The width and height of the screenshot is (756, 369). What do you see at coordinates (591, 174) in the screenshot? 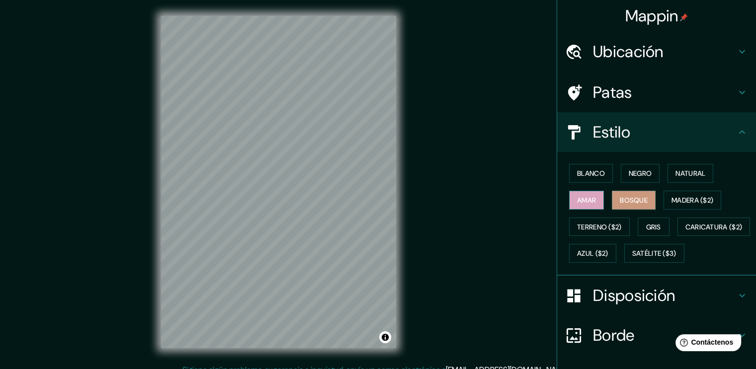
I see `button: Blanco` at bounding box center [591, 174].